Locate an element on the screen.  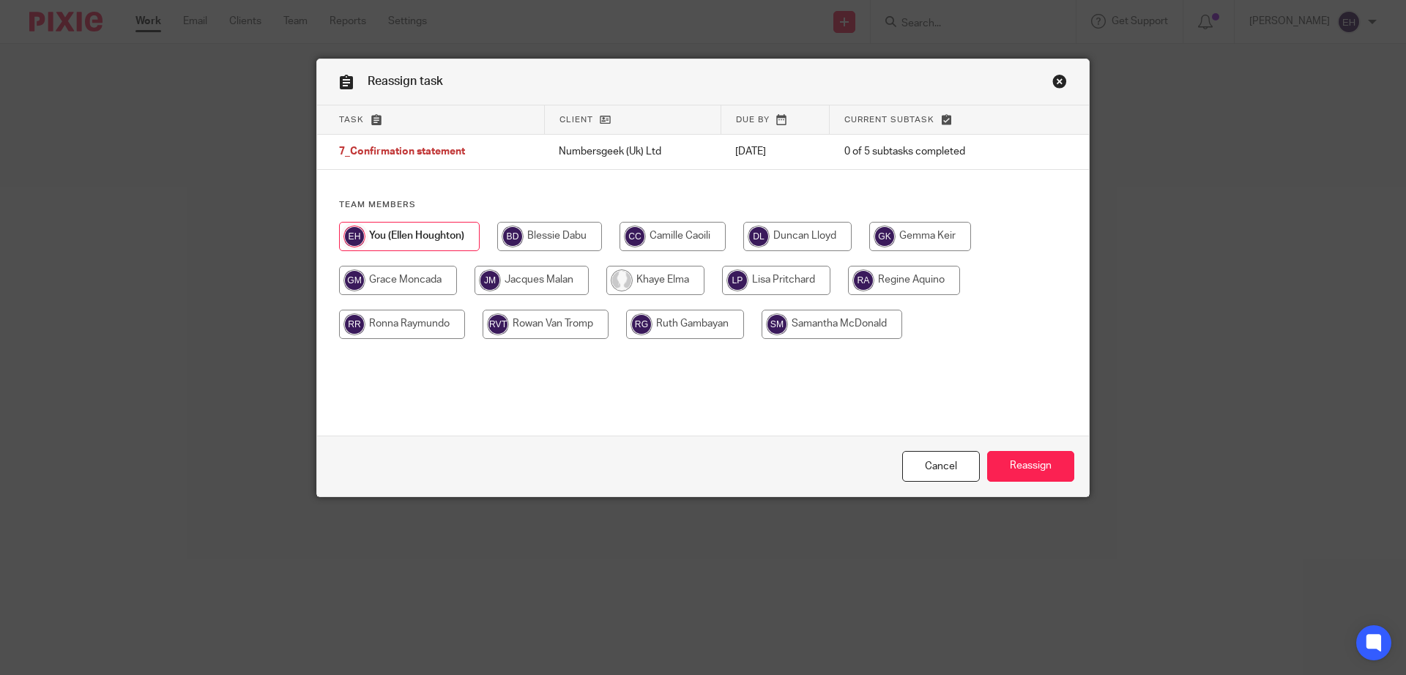
td: 0 of 5 subtasks completed is located at coordinates (930, 152).